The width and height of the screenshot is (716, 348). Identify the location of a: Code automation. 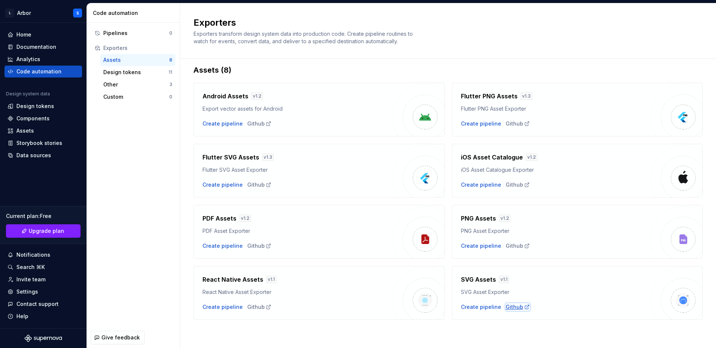
(43, 72).